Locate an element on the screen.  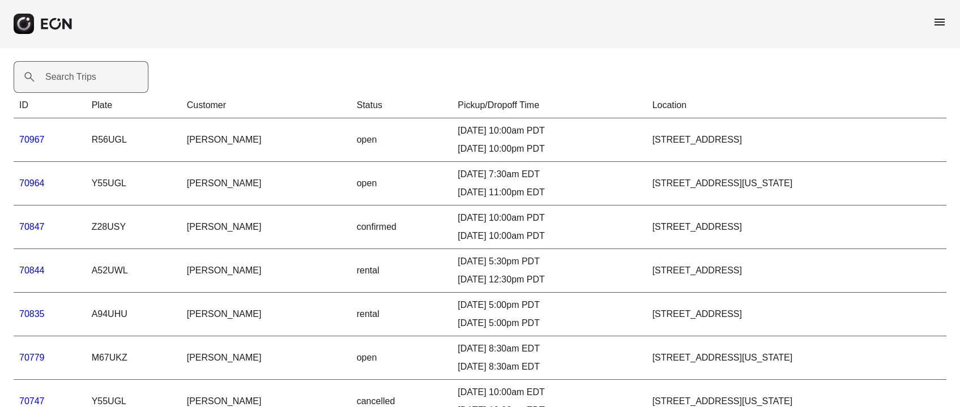
td: confirmed is located at coordinates (401, 227).